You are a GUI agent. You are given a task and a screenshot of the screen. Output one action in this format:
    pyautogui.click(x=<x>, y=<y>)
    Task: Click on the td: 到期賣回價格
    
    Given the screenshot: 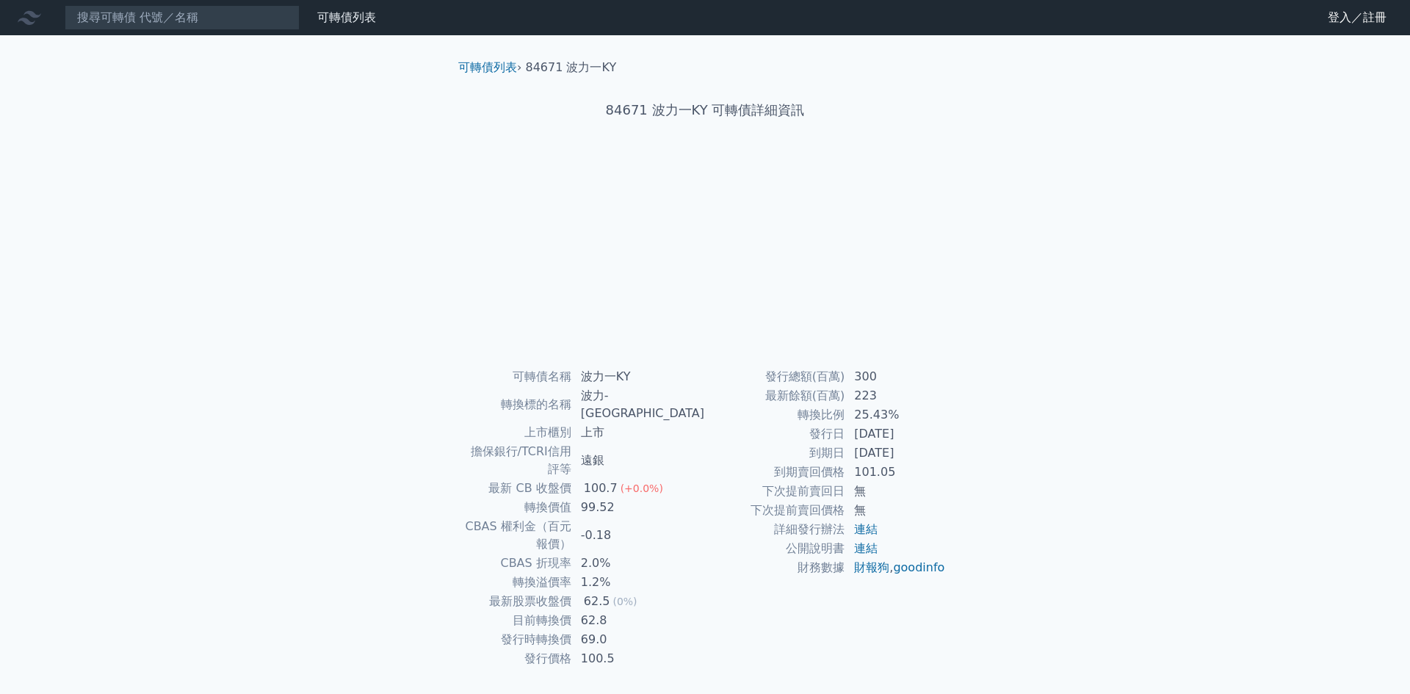 What is the action you would take?
    pyautogui.click(x=775, y=472)
    